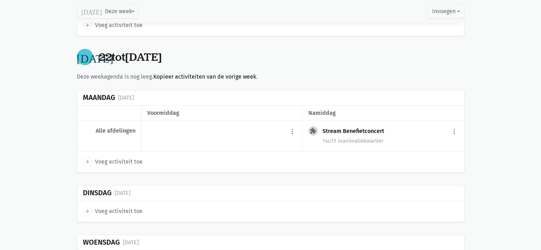  What do you see at coordinates (97, 193) in the screenshot?
I see `div: Dinsdag` at bounding box center [97, 193].